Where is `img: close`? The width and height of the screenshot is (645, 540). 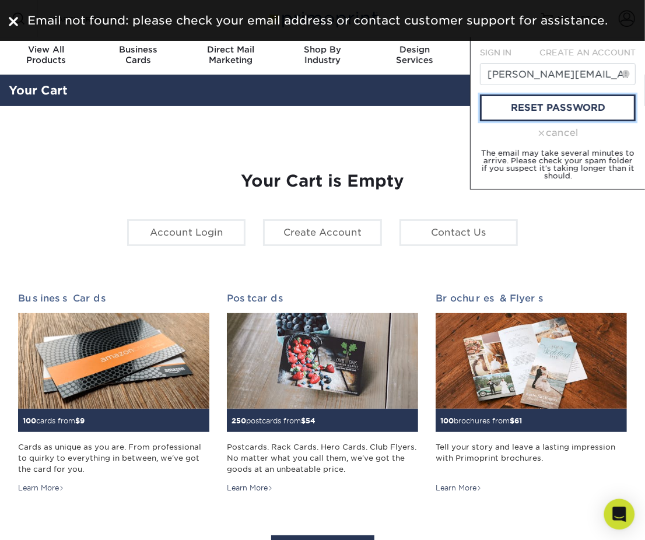 img: close is located at coordinates (13, 22).